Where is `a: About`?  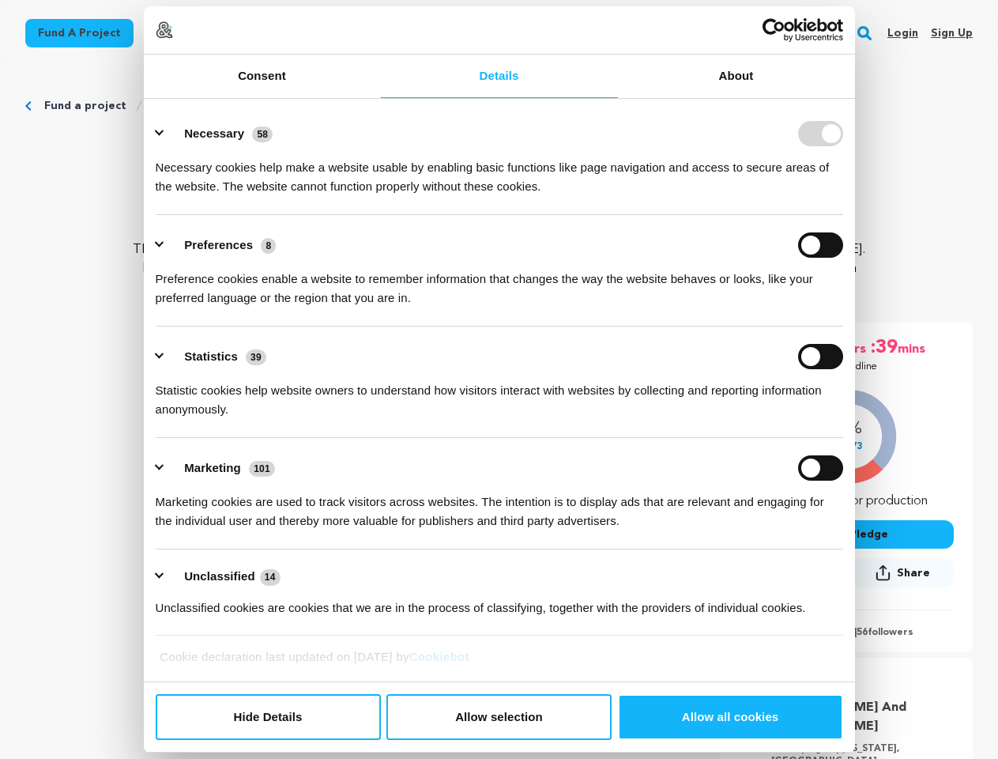
a: About is located at coordinates (736, 76).